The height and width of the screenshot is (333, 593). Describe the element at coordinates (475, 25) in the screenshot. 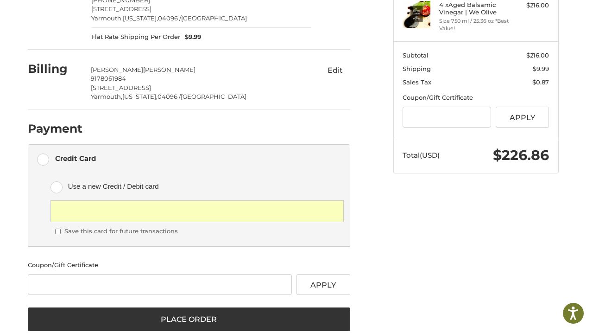

I see `li: Size 750 ml / 25.36 oz *Best Value!` at that location.